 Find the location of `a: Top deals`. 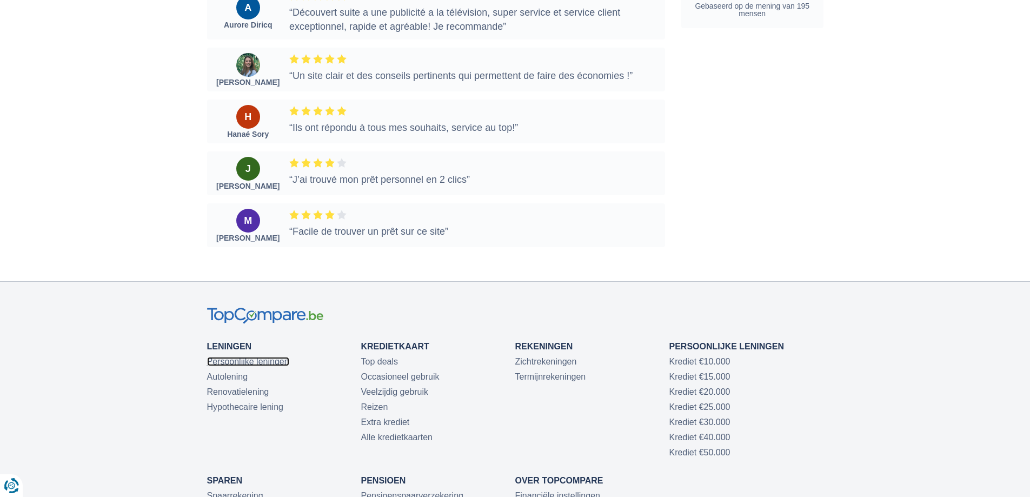

a: Top deals is located at coordinates (380, 361).